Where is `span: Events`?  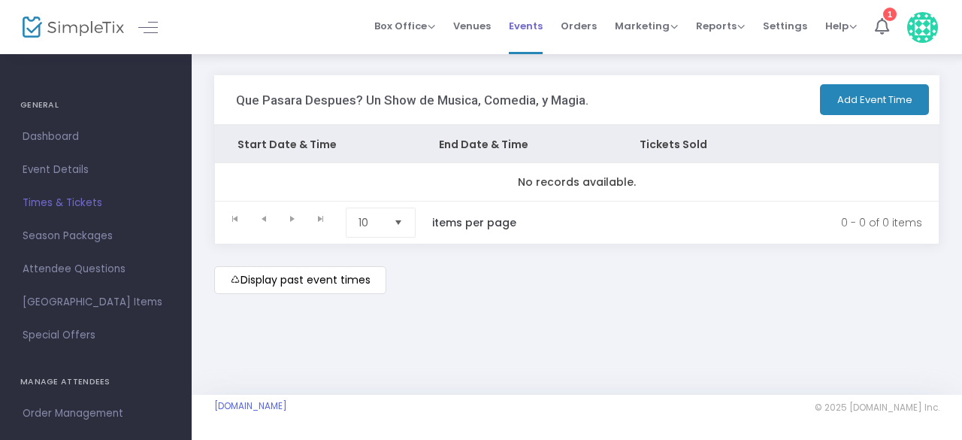 span: Events is located at coordinates (525, 26).